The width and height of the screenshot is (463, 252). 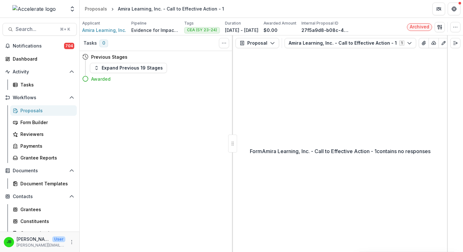 I want to click on p: Duration, so click(x=233, y=23).